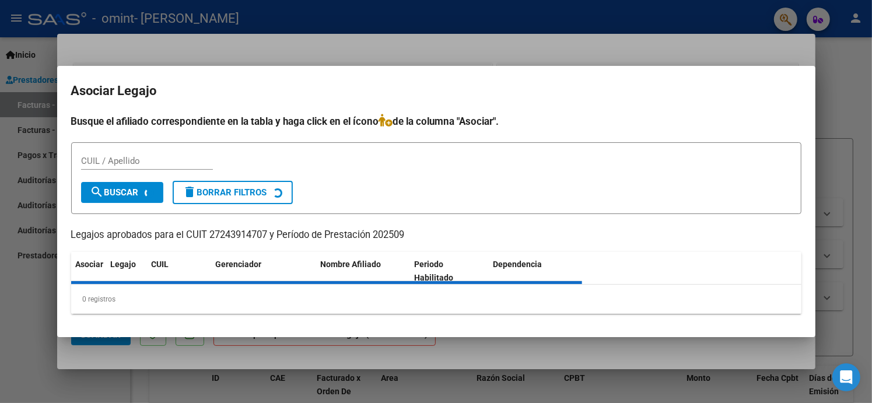  What do you see at coordinates (114, 193) in the screenshot?
I see `span: Buscar` at bounding box center [114, 193].